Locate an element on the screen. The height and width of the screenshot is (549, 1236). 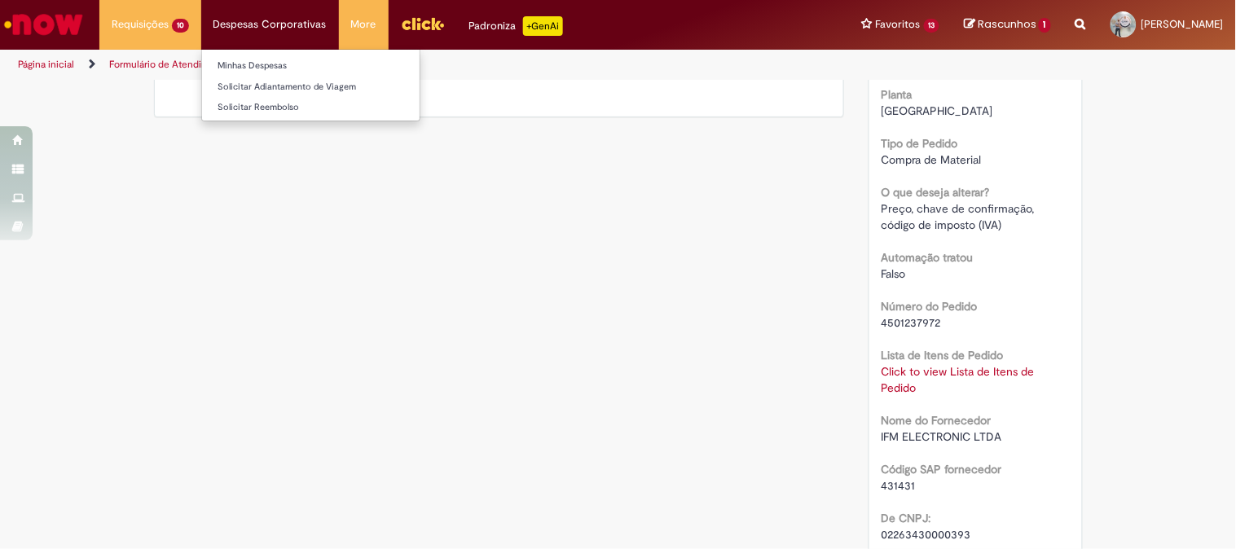
span: Rascunhos is located at coordinates (1007, 24).